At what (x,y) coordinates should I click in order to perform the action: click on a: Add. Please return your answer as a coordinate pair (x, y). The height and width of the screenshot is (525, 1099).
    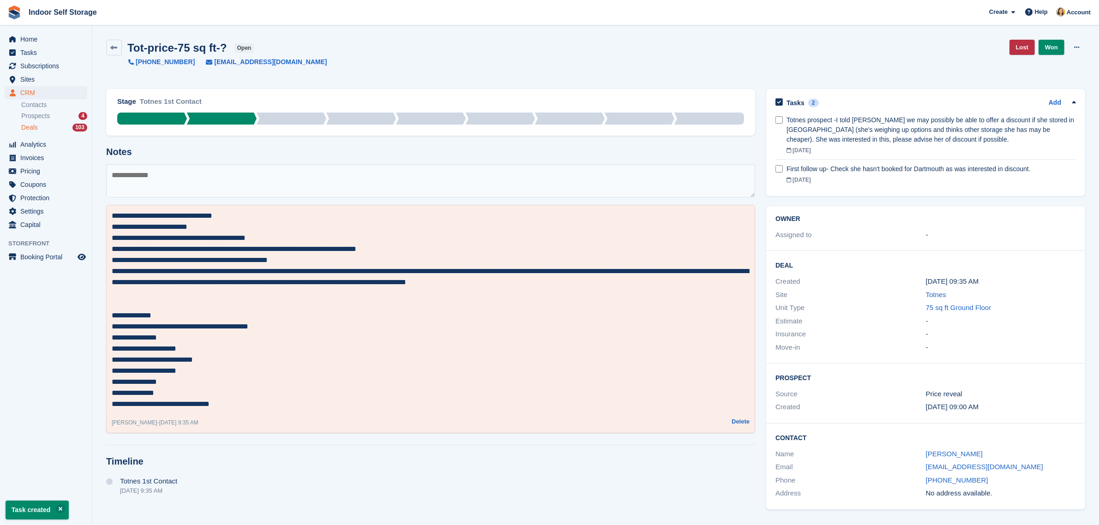
    Looking at the image, I should click on (1055, 103).